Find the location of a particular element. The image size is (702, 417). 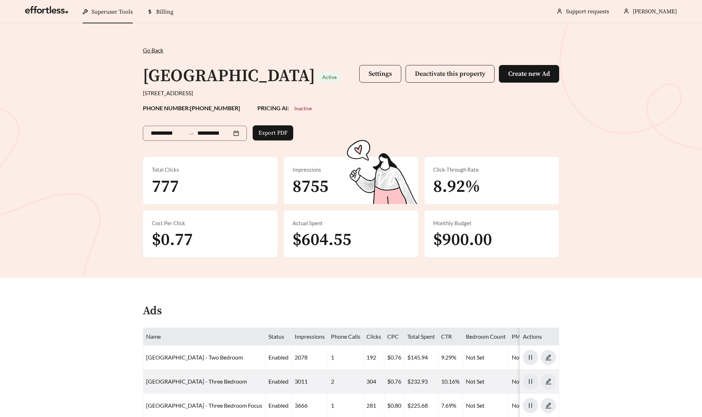

th: Actions is located at coordinates (539, 336).